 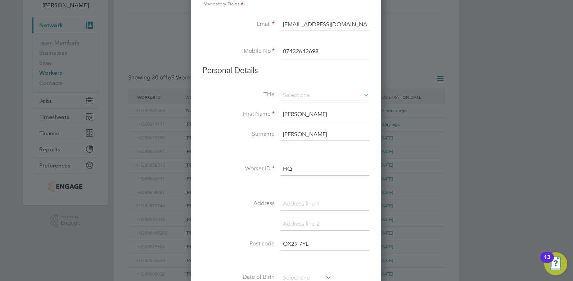 I want to click on label: Date of Birth, so click(x=239, y=277).